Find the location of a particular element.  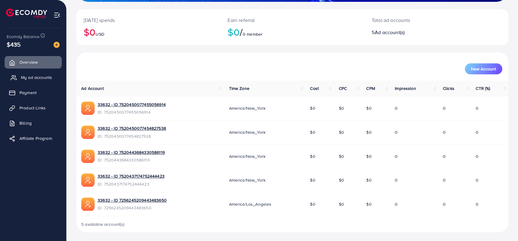

span: ID: 7256245209443483650 is located at coordinates (132, 208).